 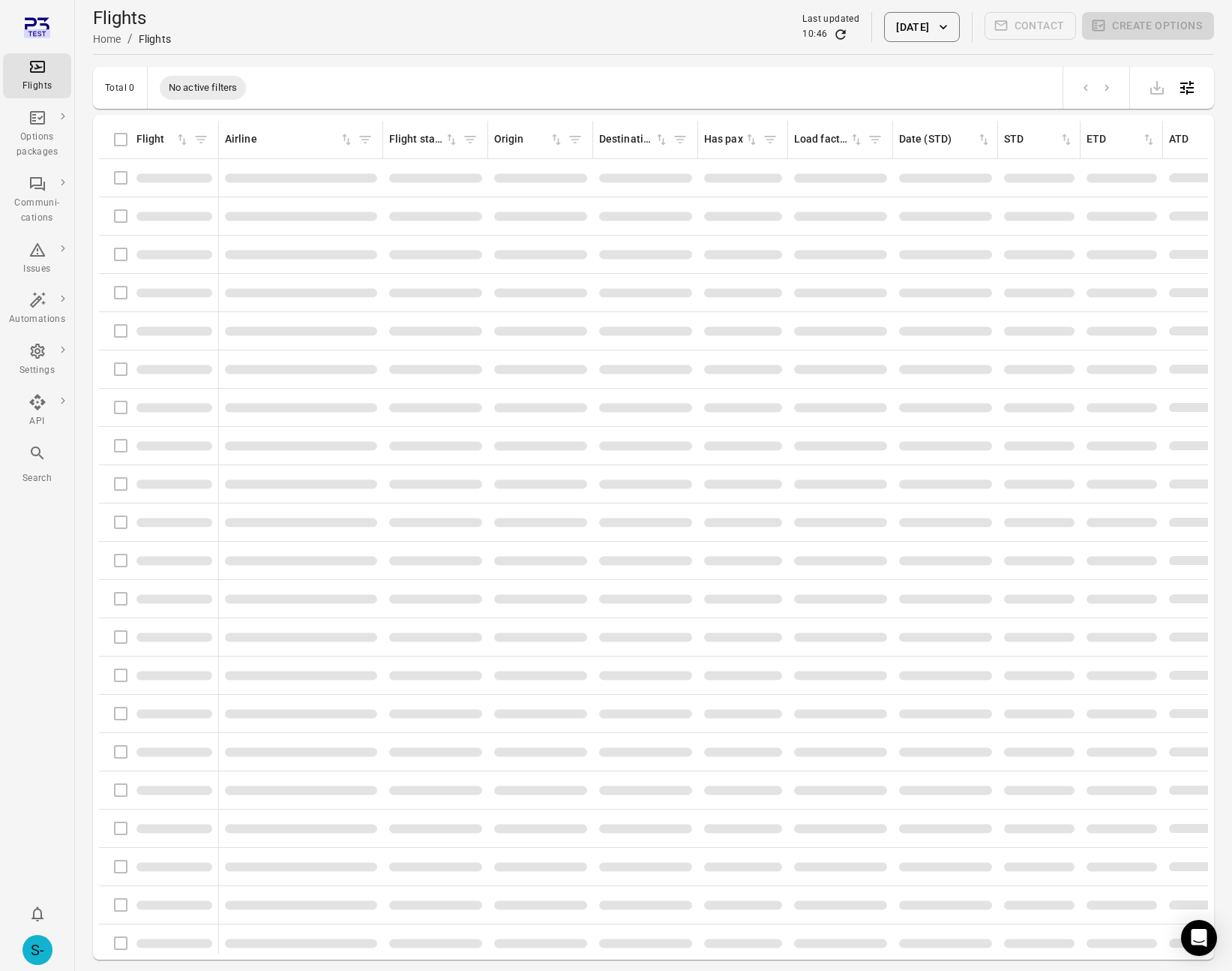 What do you see at coordinates (132, 39) in the screenshot?
I see `nav: Breadcrumbs` at bounding box center [132, 39].